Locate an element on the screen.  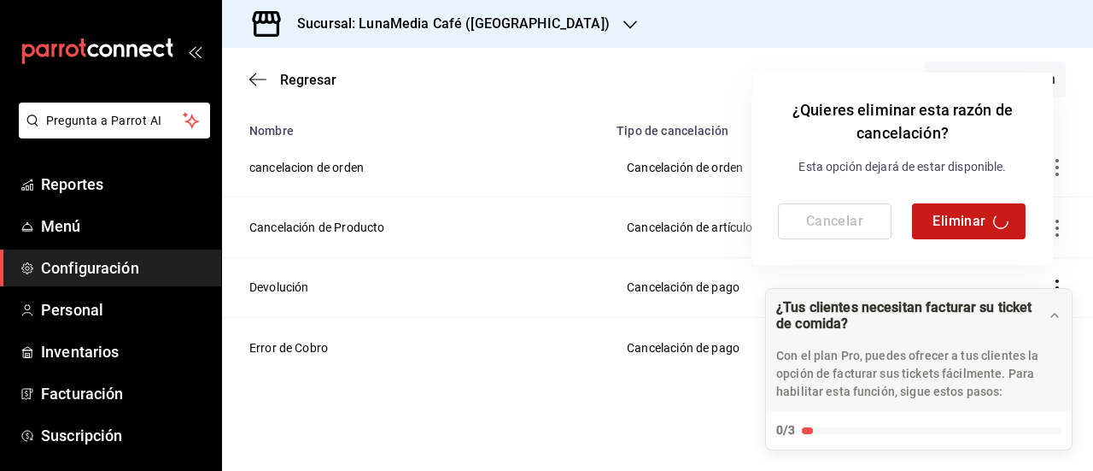
button: Expand Checklist is located at coordinates (919, 369).